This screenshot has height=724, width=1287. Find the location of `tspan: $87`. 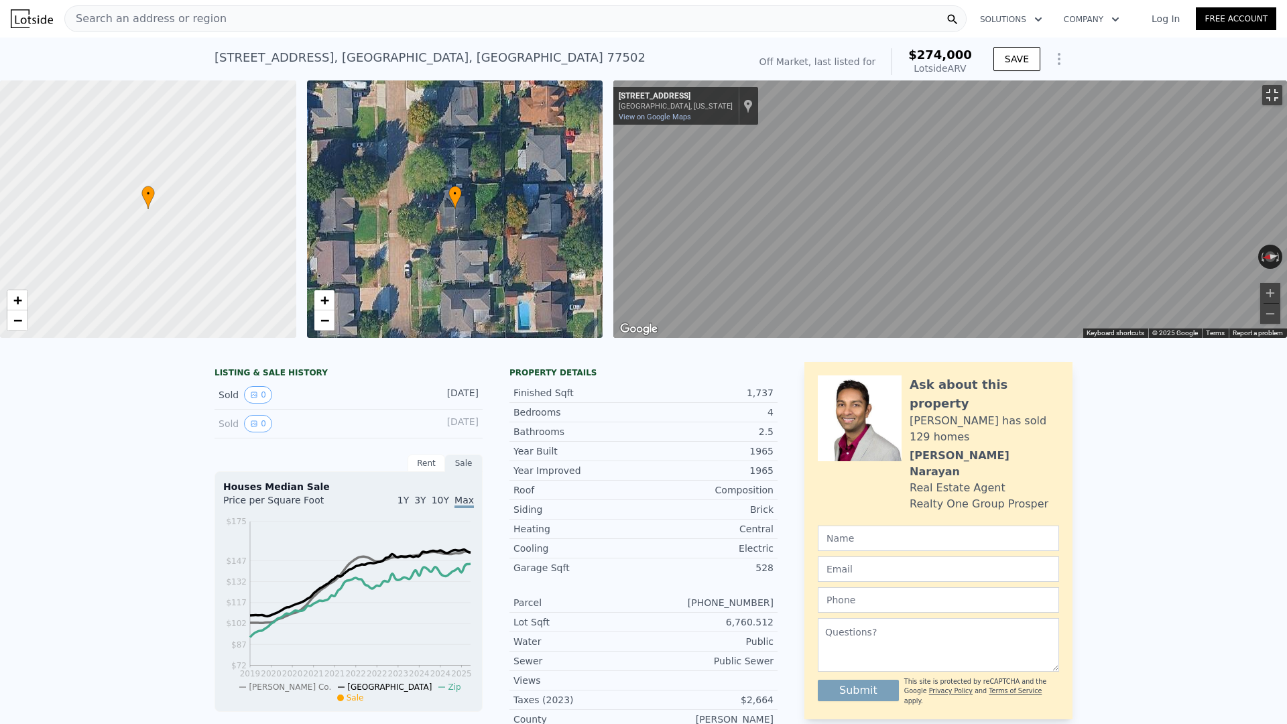

tspan: $87 is located at coordinates (239, 645).